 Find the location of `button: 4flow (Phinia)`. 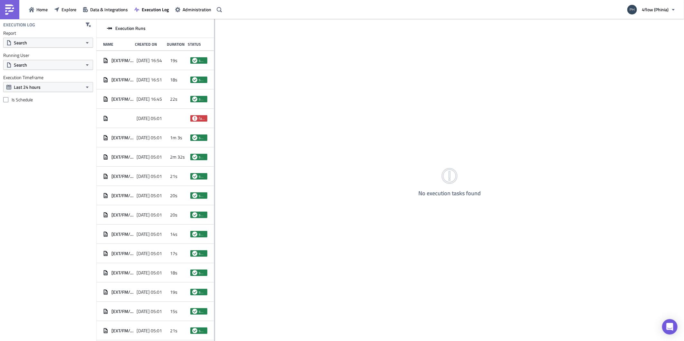

button: 4flow (Phinia) is located at coordinates (651, 10).